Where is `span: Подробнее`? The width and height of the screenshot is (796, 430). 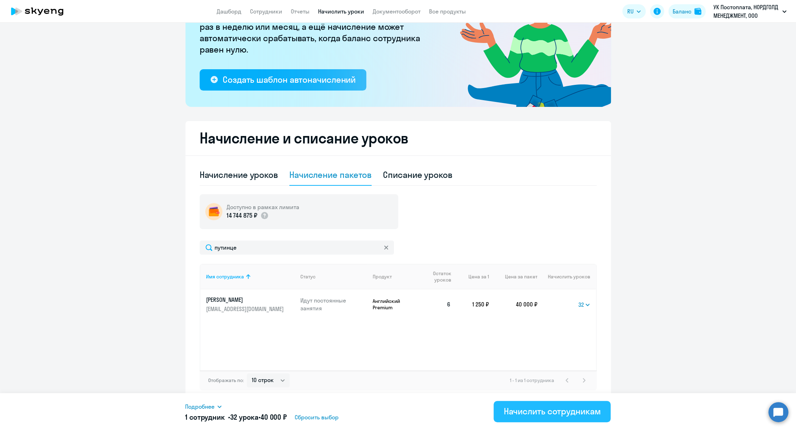 span: Подробнее is located at coordinates (200, 406).